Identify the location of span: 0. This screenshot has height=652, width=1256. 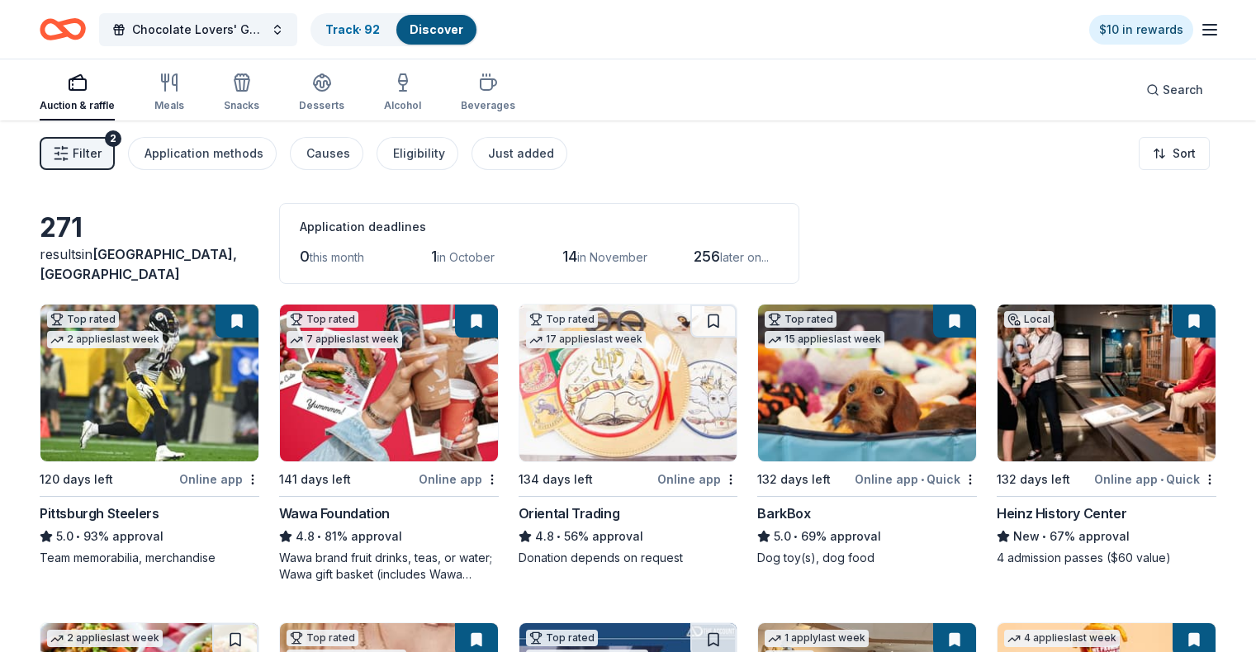
(305, 256).